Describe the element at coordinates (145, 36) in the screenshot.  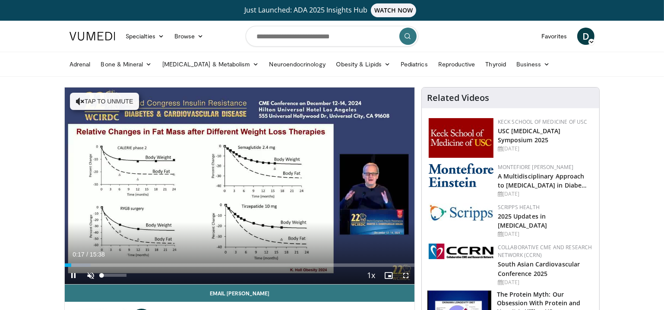
I see `a: Specialties` at that location.